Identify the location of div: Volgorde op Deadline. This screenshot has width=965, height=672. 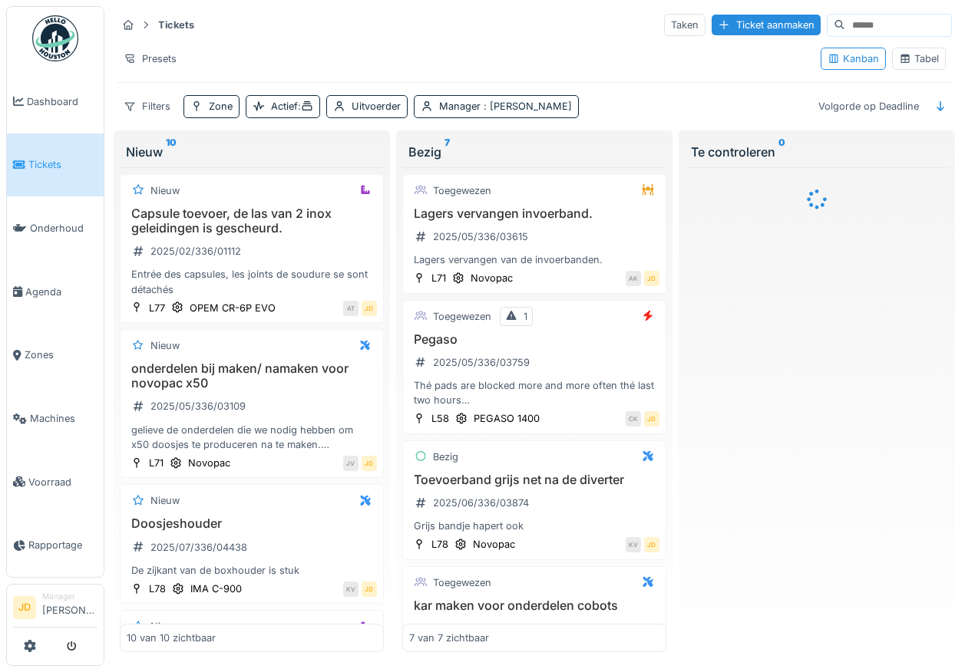
(868, 106).